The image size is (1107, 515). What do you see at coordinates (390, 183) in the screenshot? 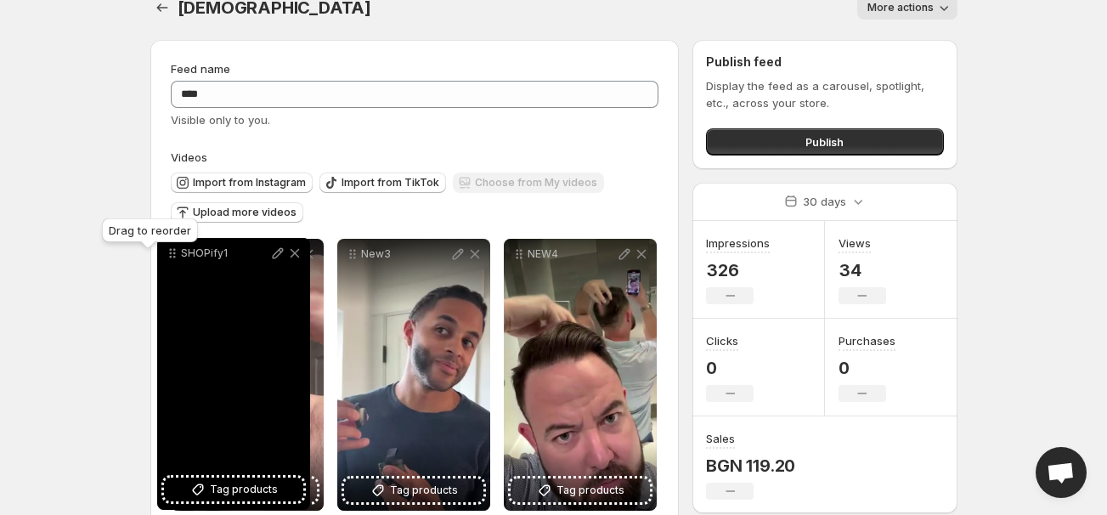
I see `span: Import from TikTok` at bounding box center [390, 183].